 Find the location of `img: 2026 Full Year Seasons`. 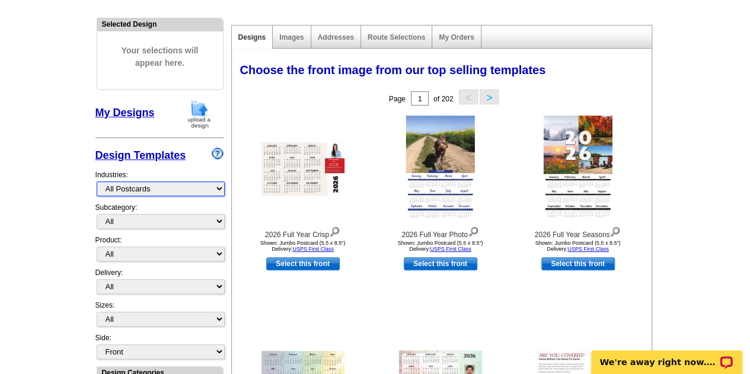

img: 2026 Full Year Seasons is located at coordinates (578, 169).